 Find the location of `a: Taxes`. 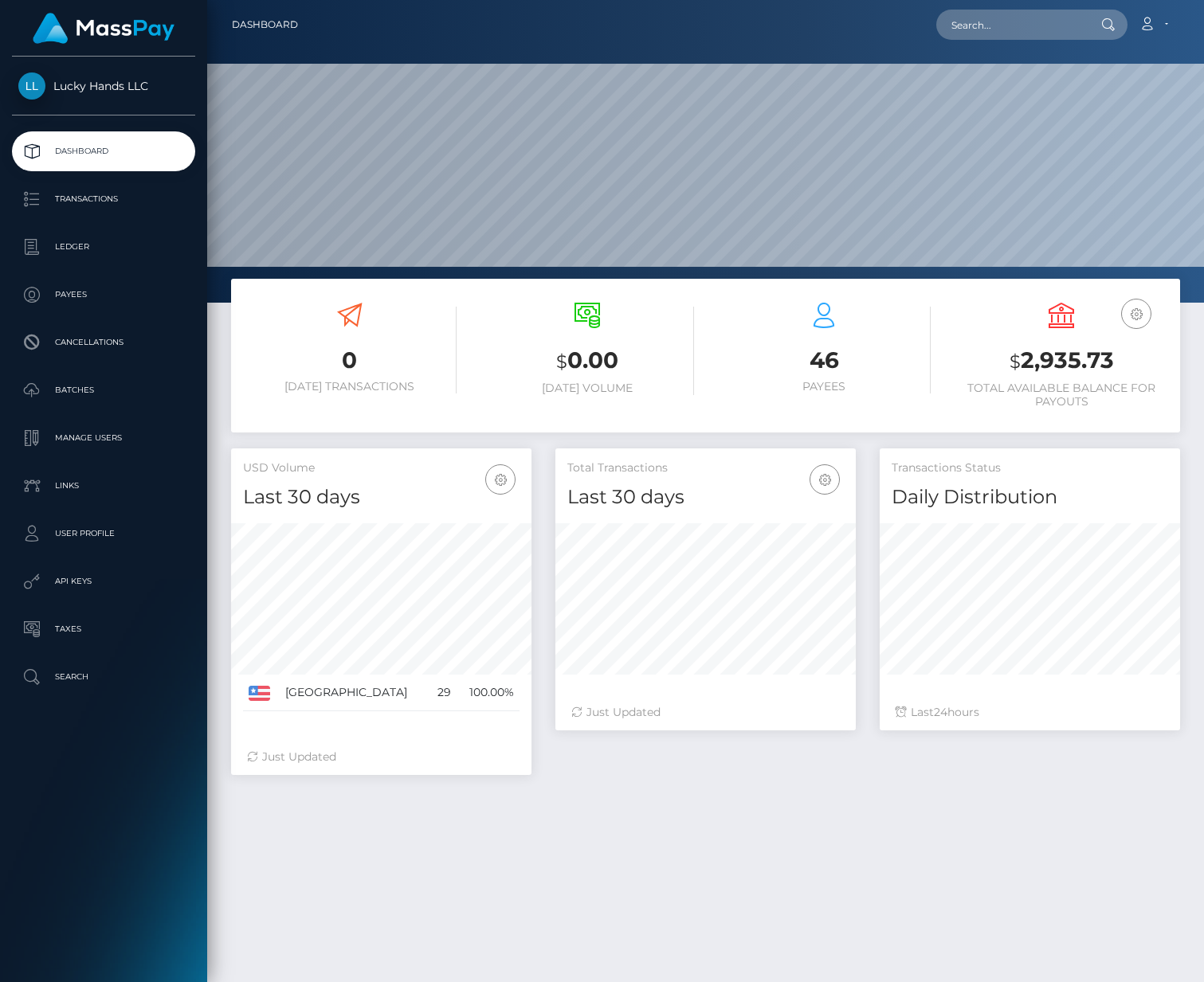

a: Taxes is located at coordinates (104, 630).